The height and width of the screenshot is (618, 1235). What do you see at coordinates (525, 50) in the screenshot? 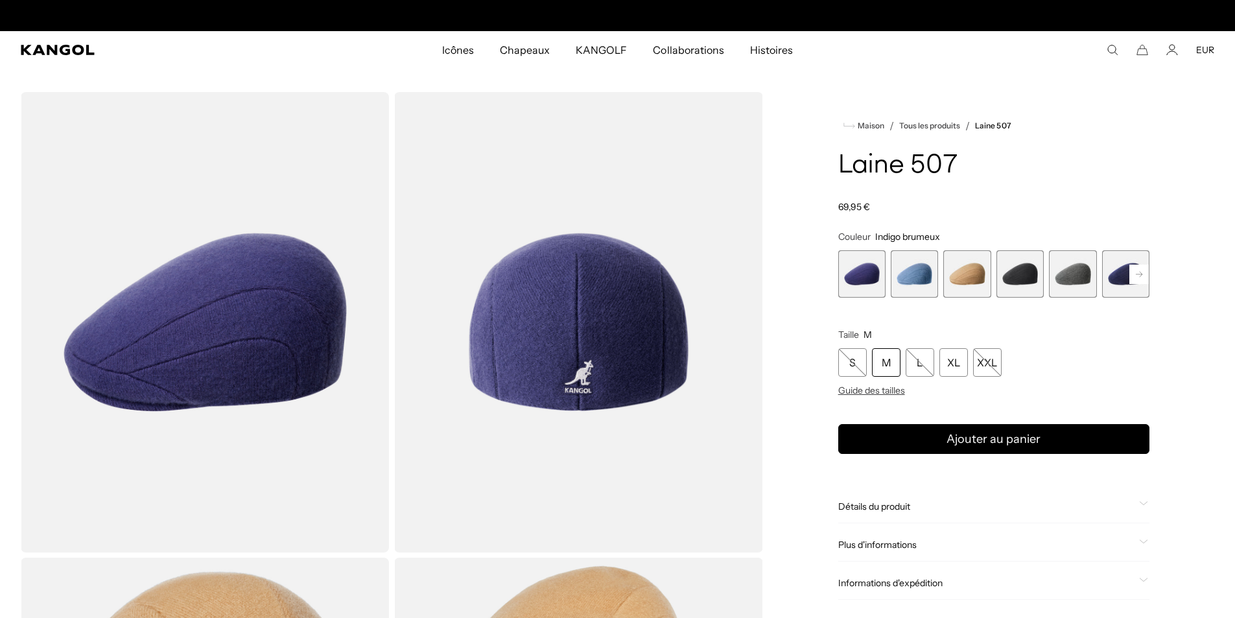
I see `a: Chapeaux` at bounding box center [525, 50].